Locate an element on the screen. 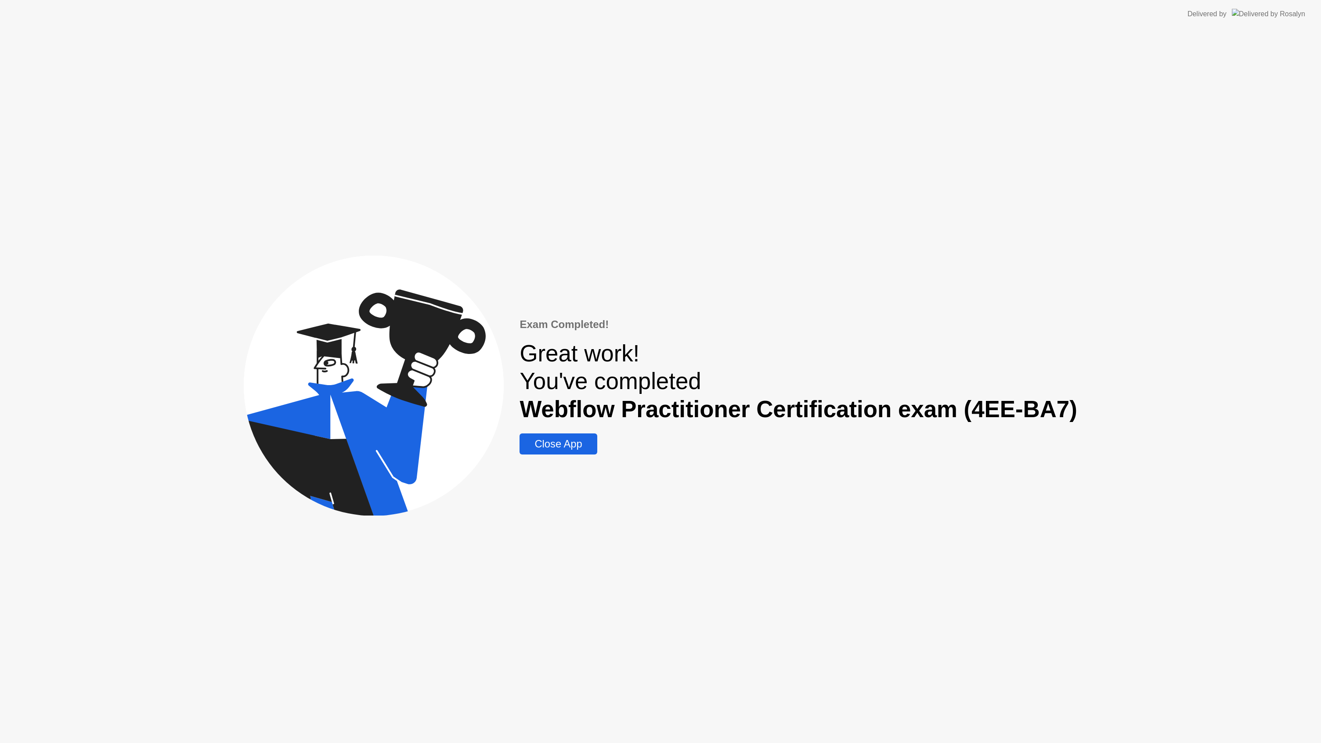  div: Great work! You've completed is located at coordinates (798, 381).